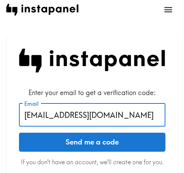  Describe the element at coordinates (92, 162) in the screenshot. I see `p: If you don't have an account, we'll create one for you.` at that location.